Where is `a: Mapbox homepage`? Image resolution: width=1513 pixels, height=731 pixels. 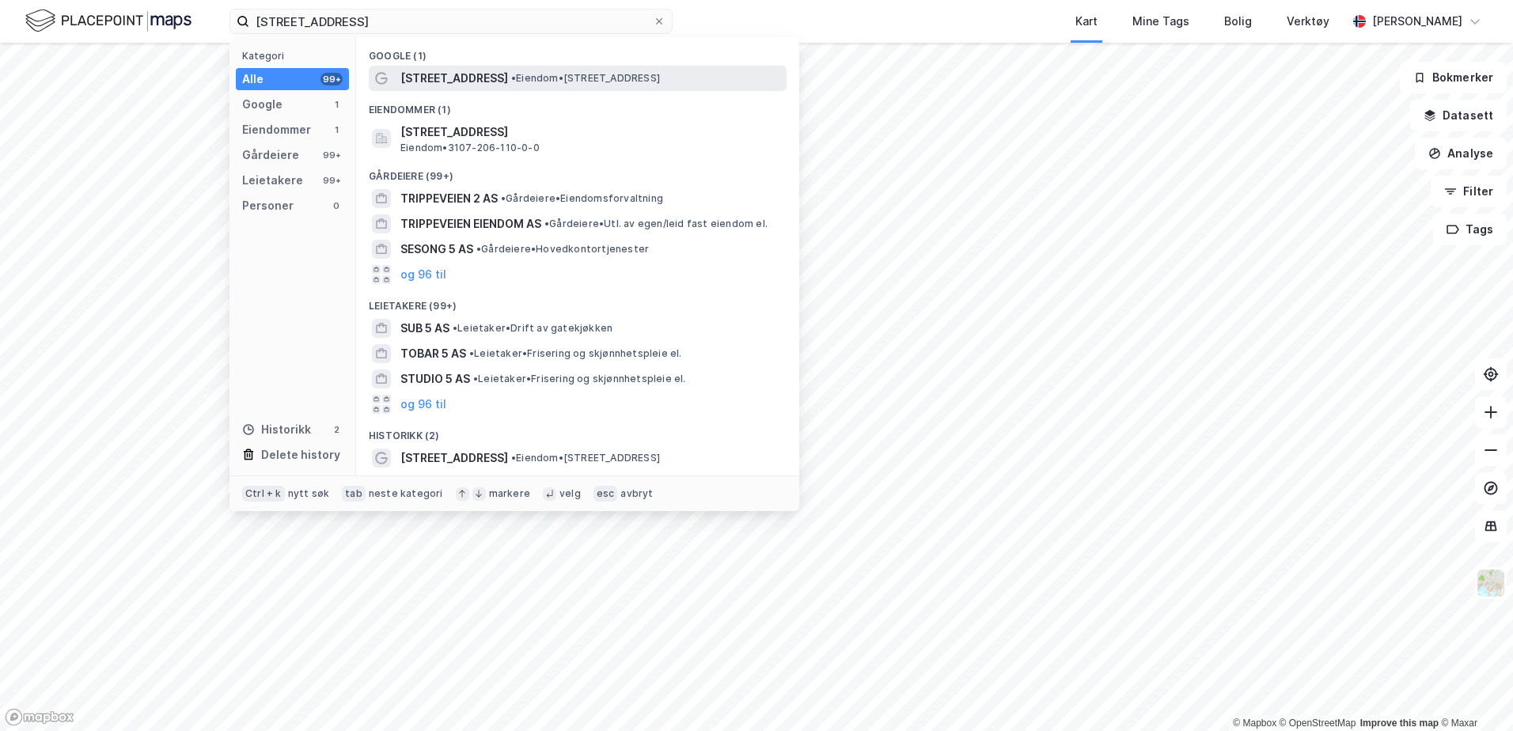 a: Mapbox homepage is located at coordinates (40, 717).